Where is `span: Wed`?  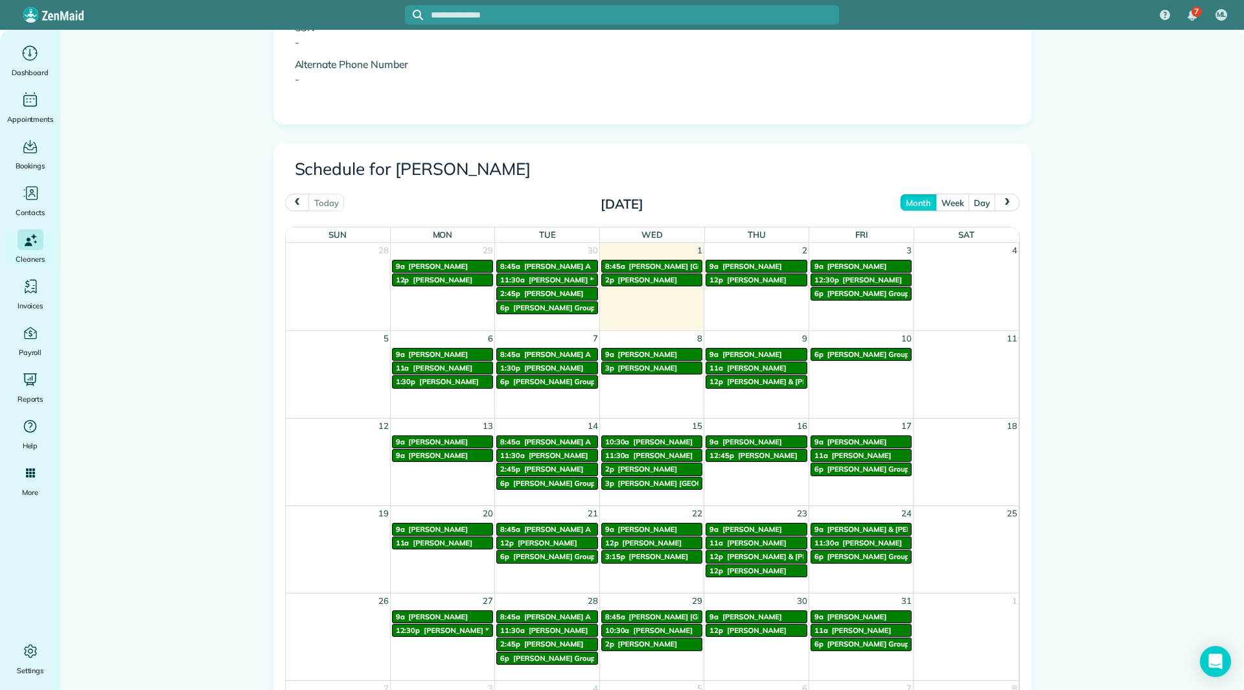 span: Wed is located at coordinates (652, 235).